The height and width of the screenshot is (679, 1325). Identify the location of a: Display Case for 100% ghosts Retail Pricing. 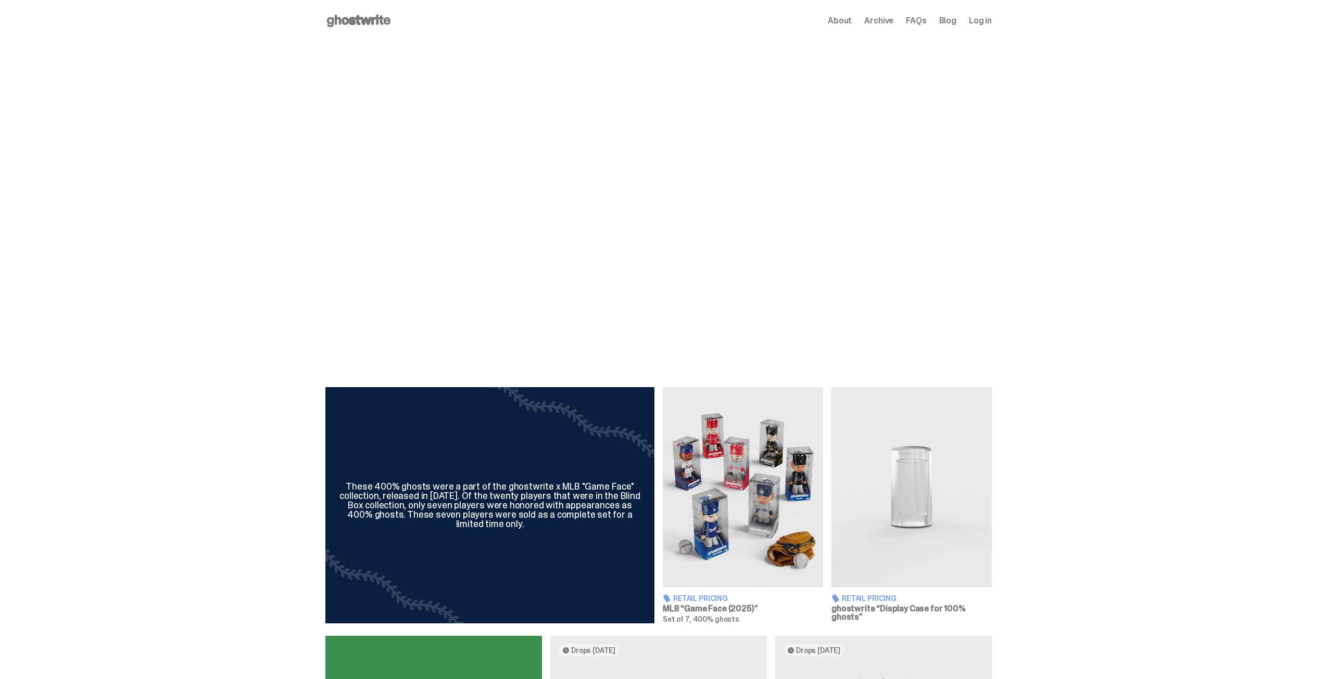
(912, 506).